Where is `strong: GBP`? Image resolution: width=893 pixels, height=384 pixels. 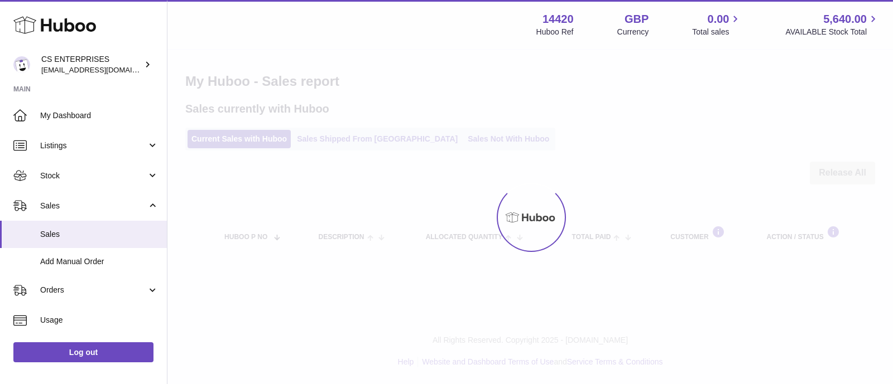 strong: GBP is located at coordinates (636, 19).